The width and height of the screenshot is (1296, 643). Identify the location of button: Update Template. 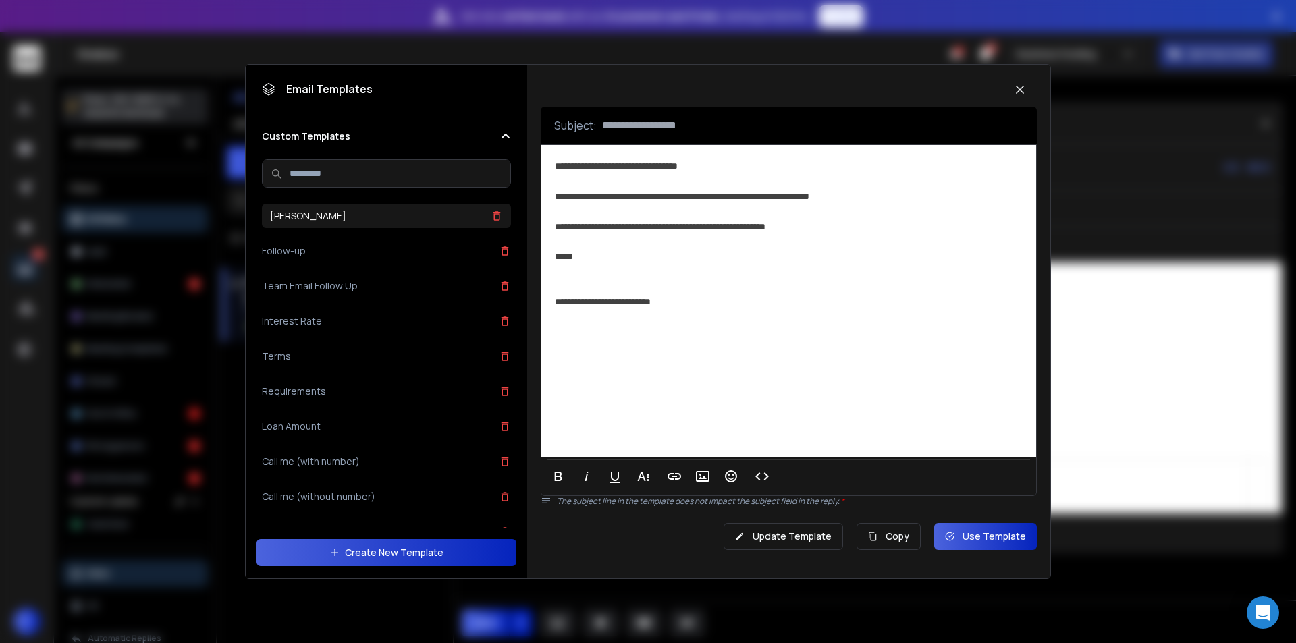
(783, 537).